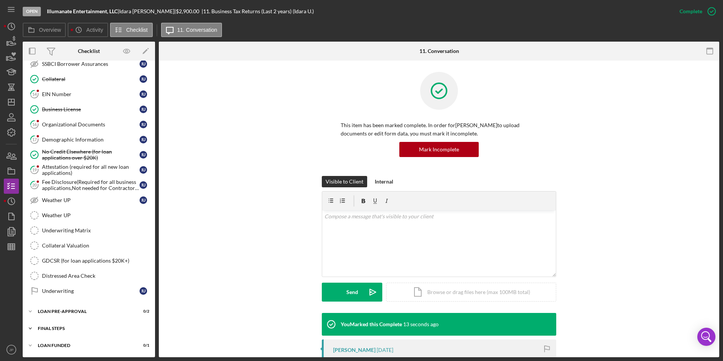 Image resolution: width=723 pixels, height=361 pixels. I want to click on tspan: 19, so click(34, 169).